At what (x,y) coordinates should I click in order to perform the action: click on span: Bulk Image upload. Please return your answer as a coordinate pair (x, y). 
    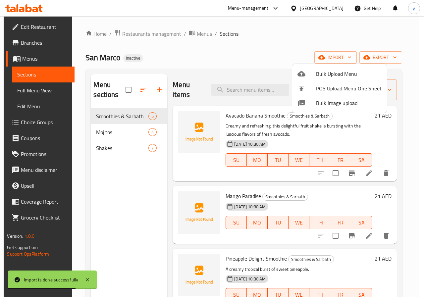
    Looking at the image, I should click on (349, 103).